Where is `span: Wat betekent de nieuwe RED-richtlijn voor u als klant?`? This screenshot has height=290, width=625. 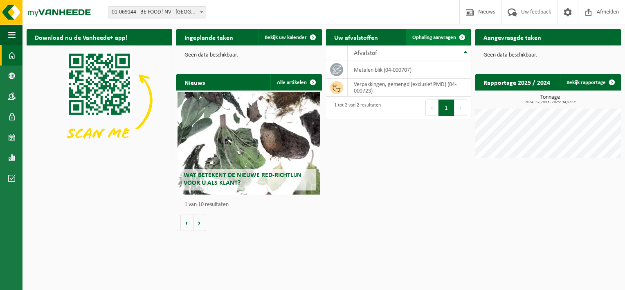 span: Wat betekent de nieuwe RED-richtlijn voor u als klant? is located at coordinates (243, 179).